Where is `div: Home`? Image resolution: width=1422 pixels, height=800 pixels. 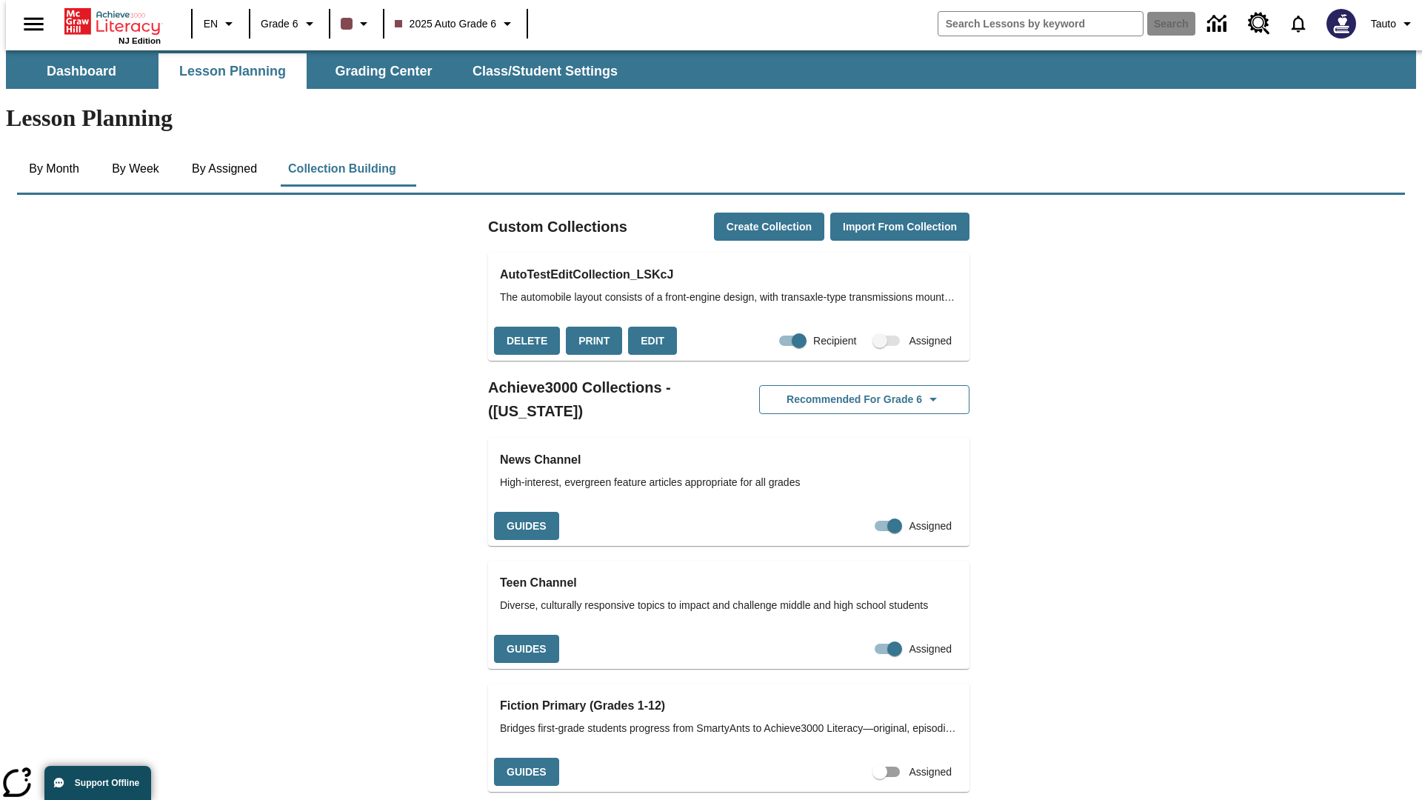
div: Home is located at coordinates (113, 25).